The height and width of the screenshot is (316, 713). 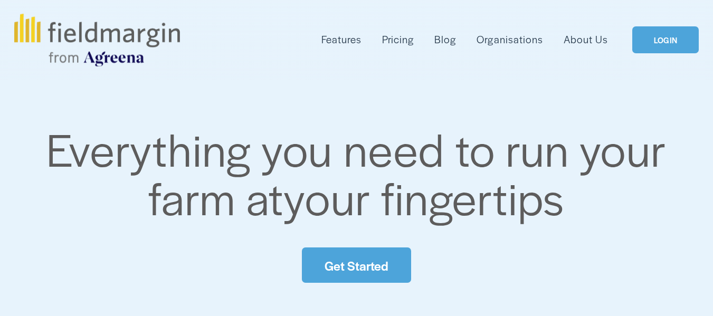 What do you see at coordinates (666, 40) in the screenshot?
I see `a: LOGIN` at bounding box center [666, 40].